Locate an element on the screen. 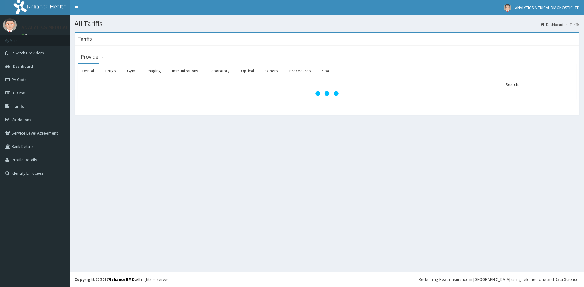  h1: All Tariffs is located at coordinates (327, 24).